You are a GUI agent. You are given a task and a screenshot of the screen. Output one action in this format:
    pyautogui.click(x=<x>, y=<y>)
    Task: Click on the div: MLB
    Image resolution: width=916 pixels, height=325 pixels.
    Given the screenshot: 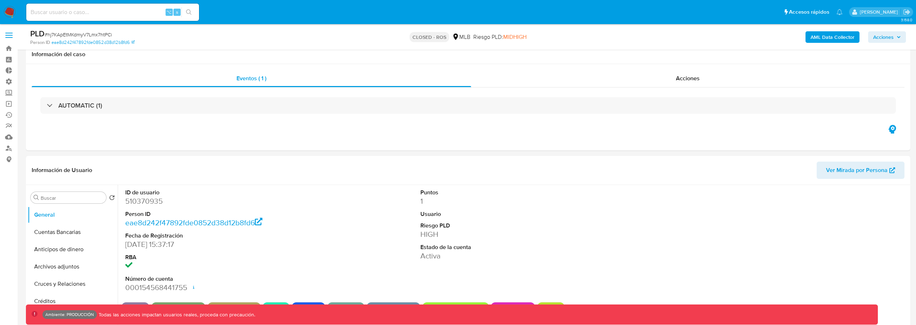 What is the action you would take?
    pyautogui.click(x=461, y=37)
    